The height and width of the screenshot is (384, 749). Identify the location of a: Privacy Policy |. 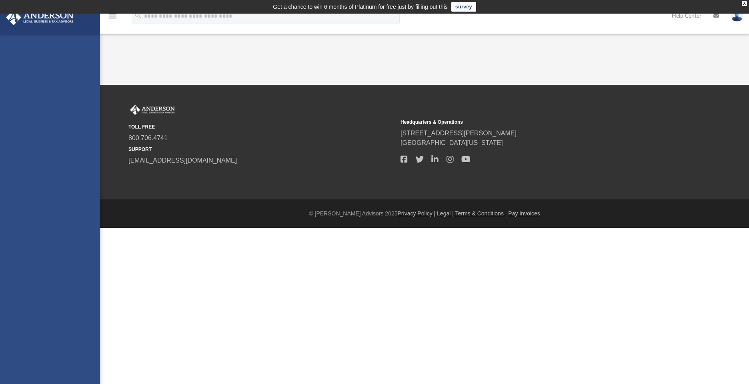
(416, 213).